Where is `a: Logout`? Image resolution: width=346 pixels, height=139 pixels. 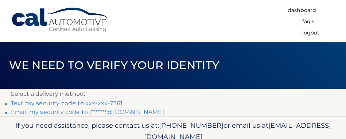 a: Logout is located at coordinates (310, 33).